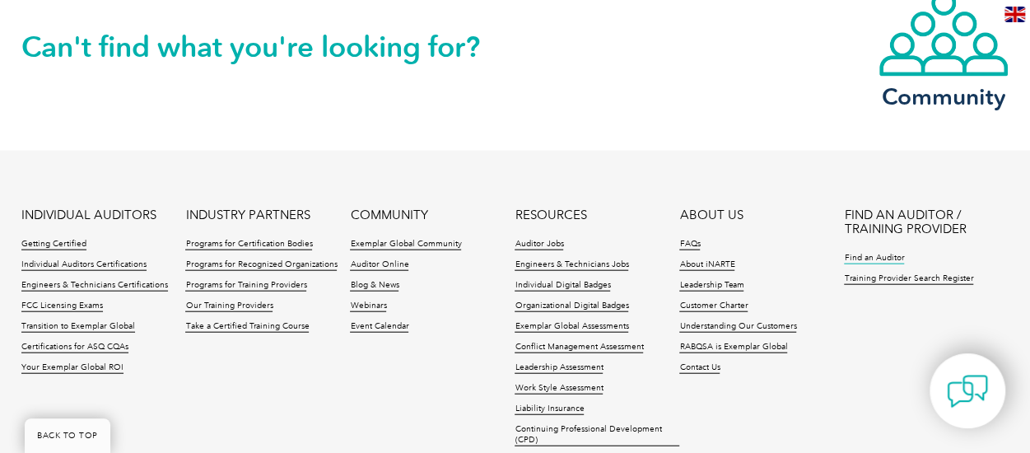 The image size is (1030, 453). Describe the element at coordinates (943, 96) in the screenshot. I see `h3: Community` at that location.